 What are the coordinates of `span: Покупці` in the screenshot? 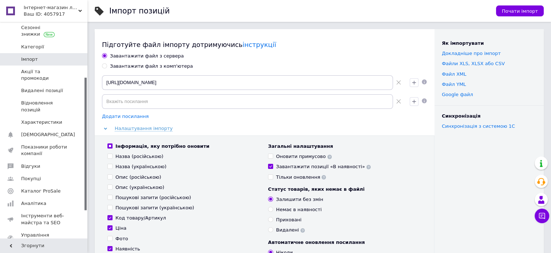 It's located at (31, 179).